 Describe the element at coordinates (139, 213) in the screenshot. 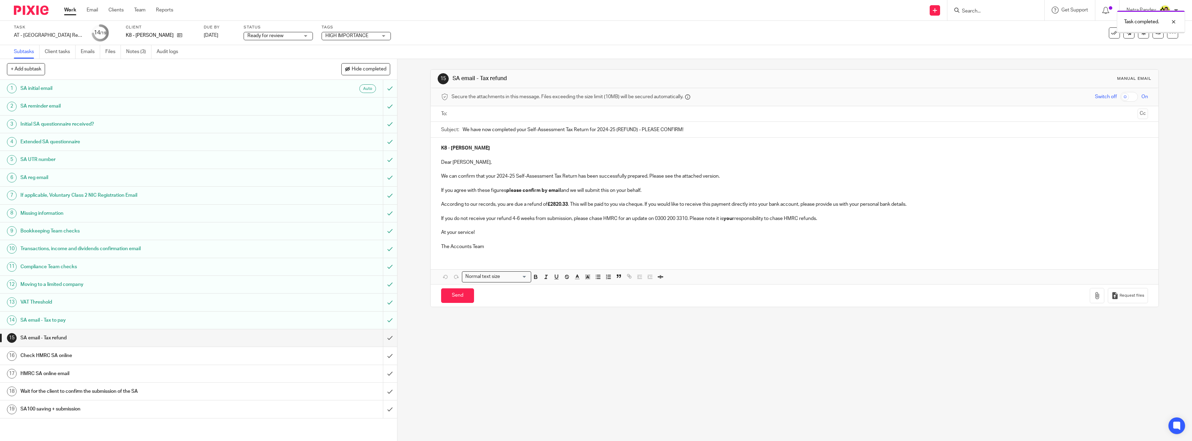

I see `h1: Missing information` at that location.